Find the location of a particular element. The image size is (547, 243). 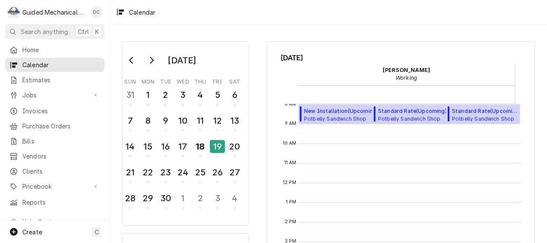

span: Calendar is located at coordinates (61, 64).